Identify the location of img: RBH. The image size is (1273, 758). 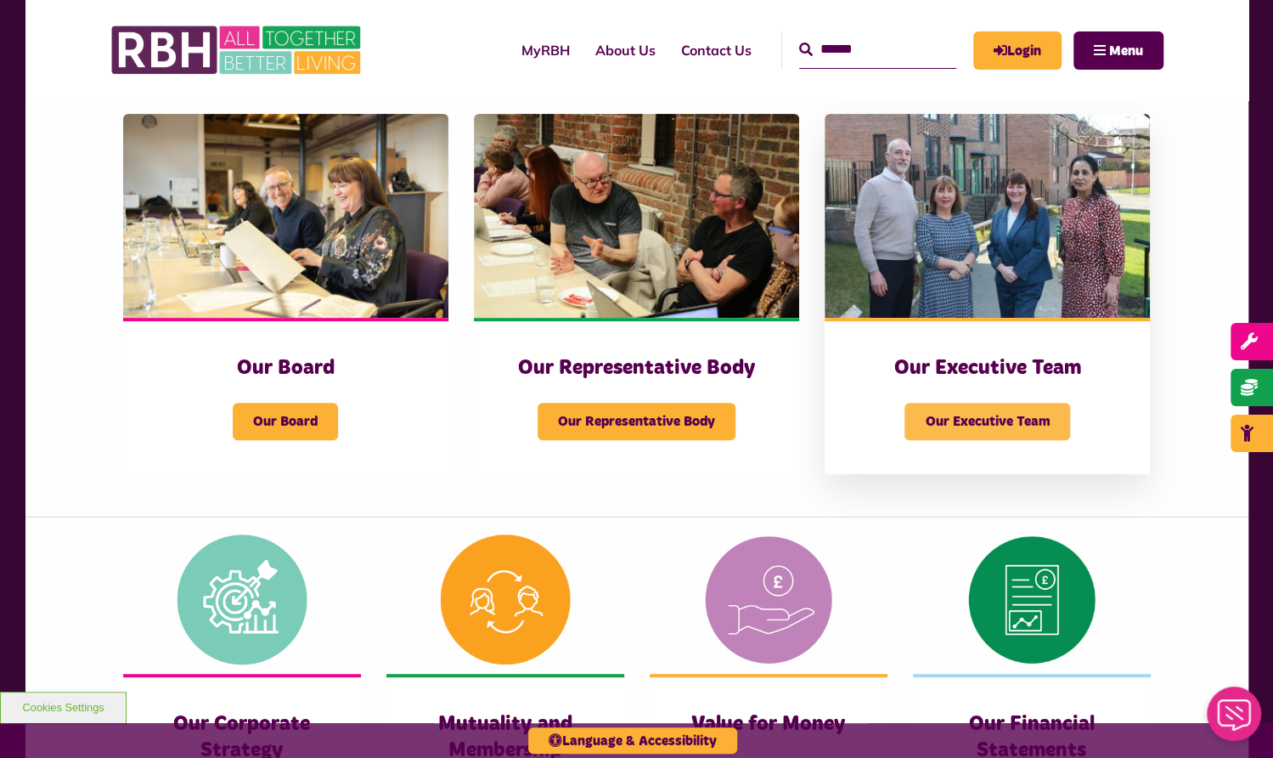
(238, 50).